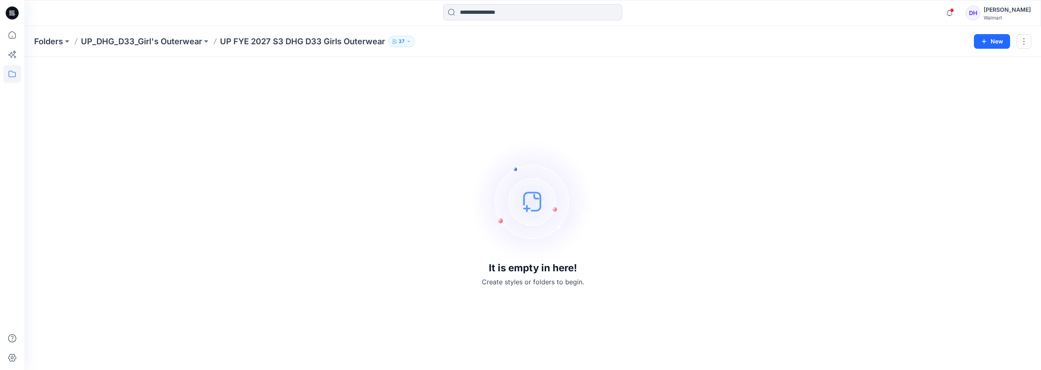  I want to click on p: UP FYE 2027 S3 DHG D33 Girls Outerwear, so click(302, 41).